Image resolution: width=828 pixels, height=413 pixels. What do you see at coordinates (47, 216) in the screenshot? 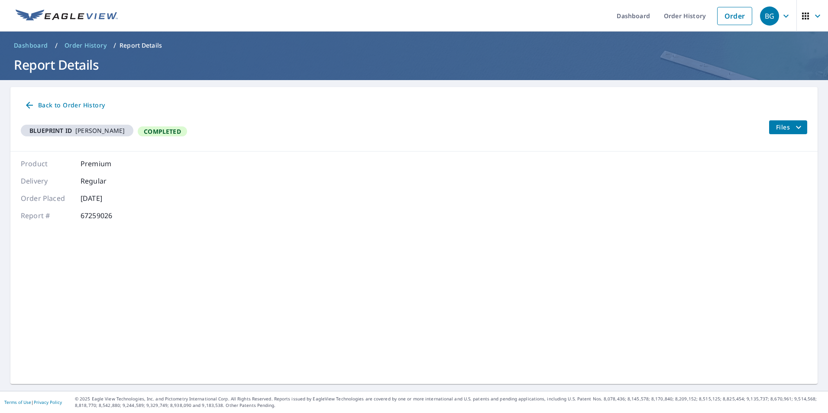
I see `p: Report #` at bounding box center [47, 216].